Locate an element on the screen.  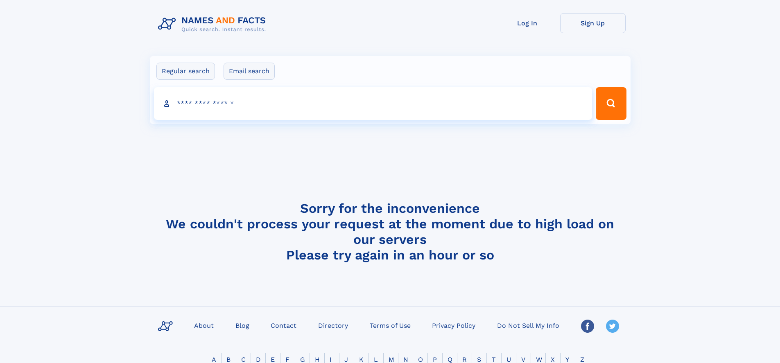
img: Facebook is located at coordinates (588, 326).